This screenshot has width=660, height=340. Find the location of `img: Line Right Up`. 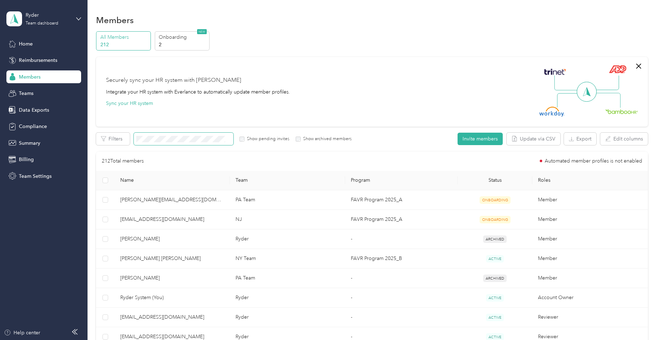

img: Line Right Up is located at coordinates (607, 83).